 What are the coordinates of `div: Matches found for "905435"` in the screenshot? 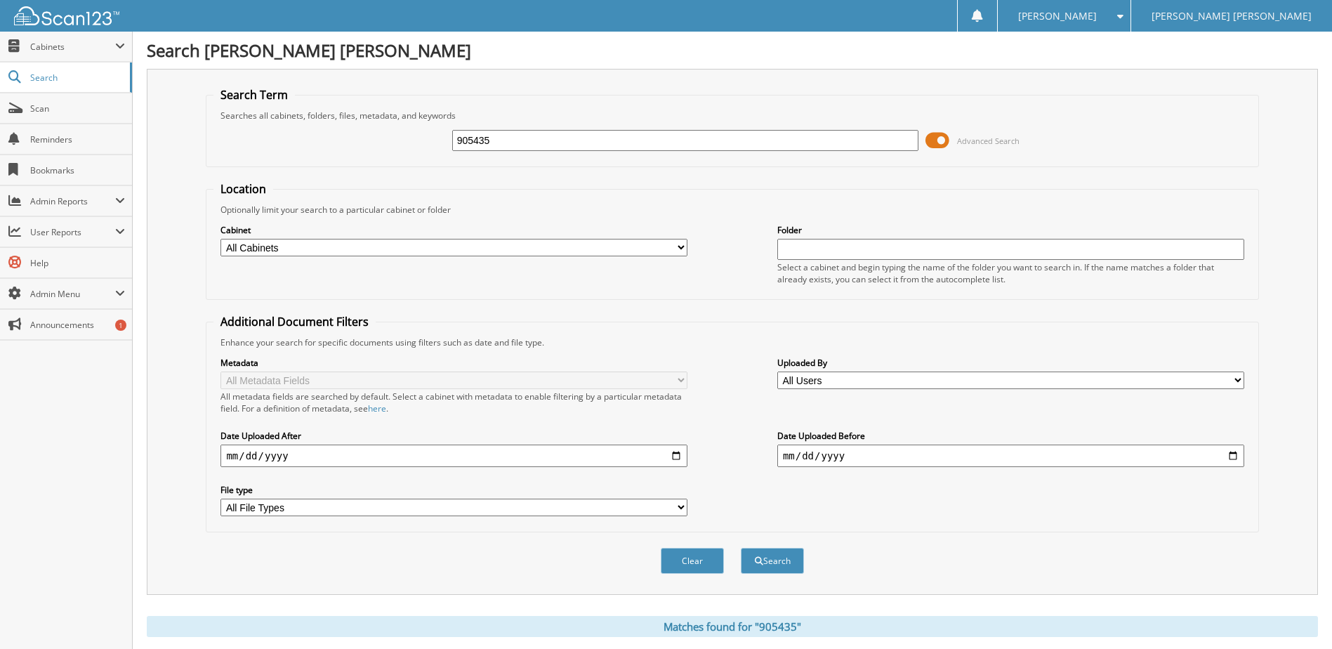 It's located at (732, 626).